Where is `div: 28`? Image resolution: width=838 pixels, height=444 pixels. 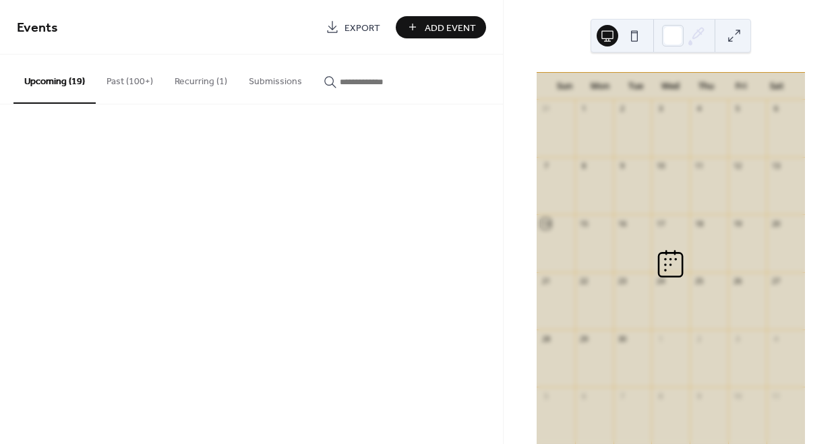
div: 28 is located at coordinates (545, 338).